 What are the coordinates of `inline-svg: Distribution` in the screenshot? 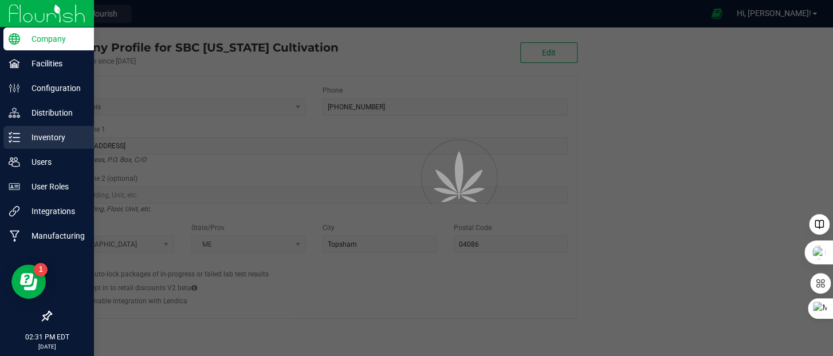 It's located at (14, 113).